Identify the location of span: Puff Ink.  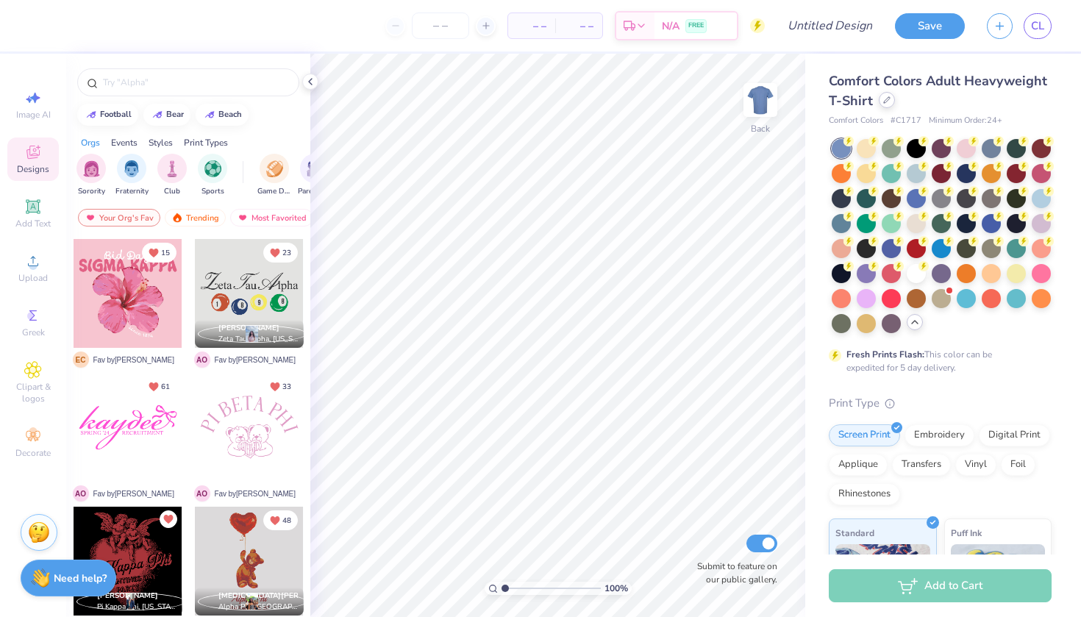
(966, 532).